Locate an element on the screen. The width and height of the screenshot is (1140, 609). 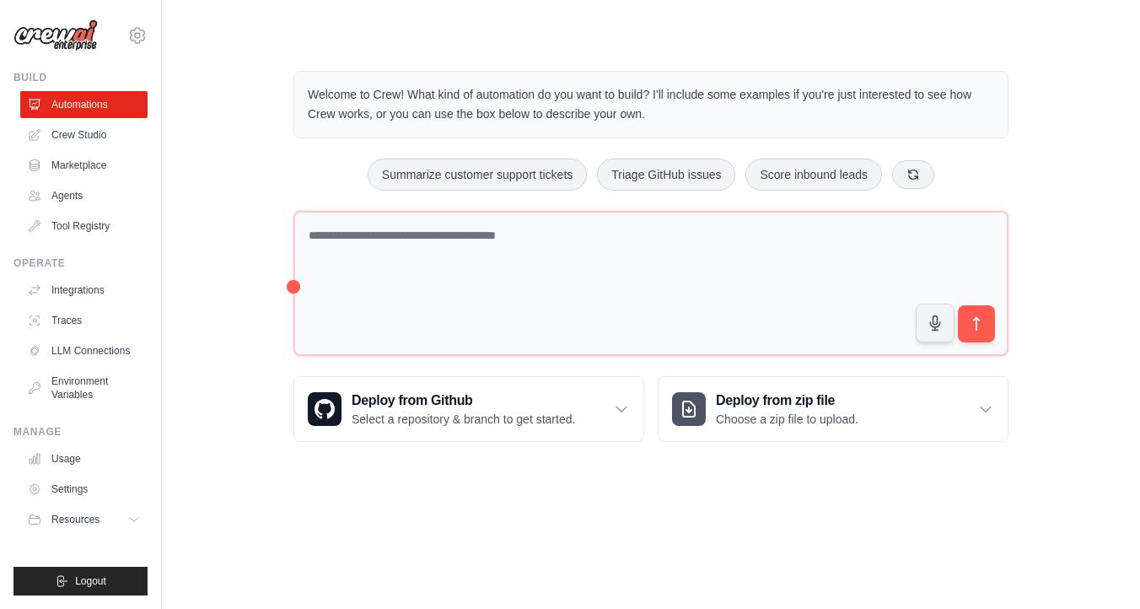
a: Environment Variables is located at coordinates (84, 388).